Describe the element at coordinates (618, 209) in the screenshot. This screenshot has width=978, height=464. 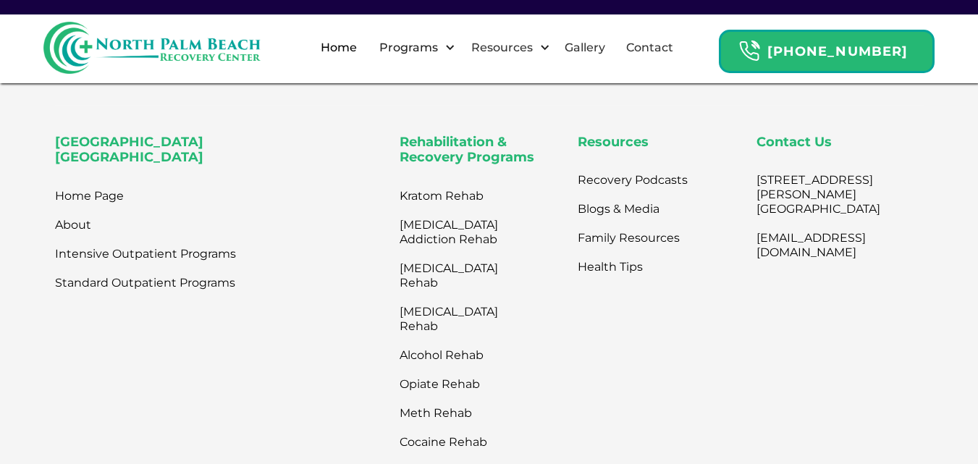
I see `a: Blogs & Media` at that location.